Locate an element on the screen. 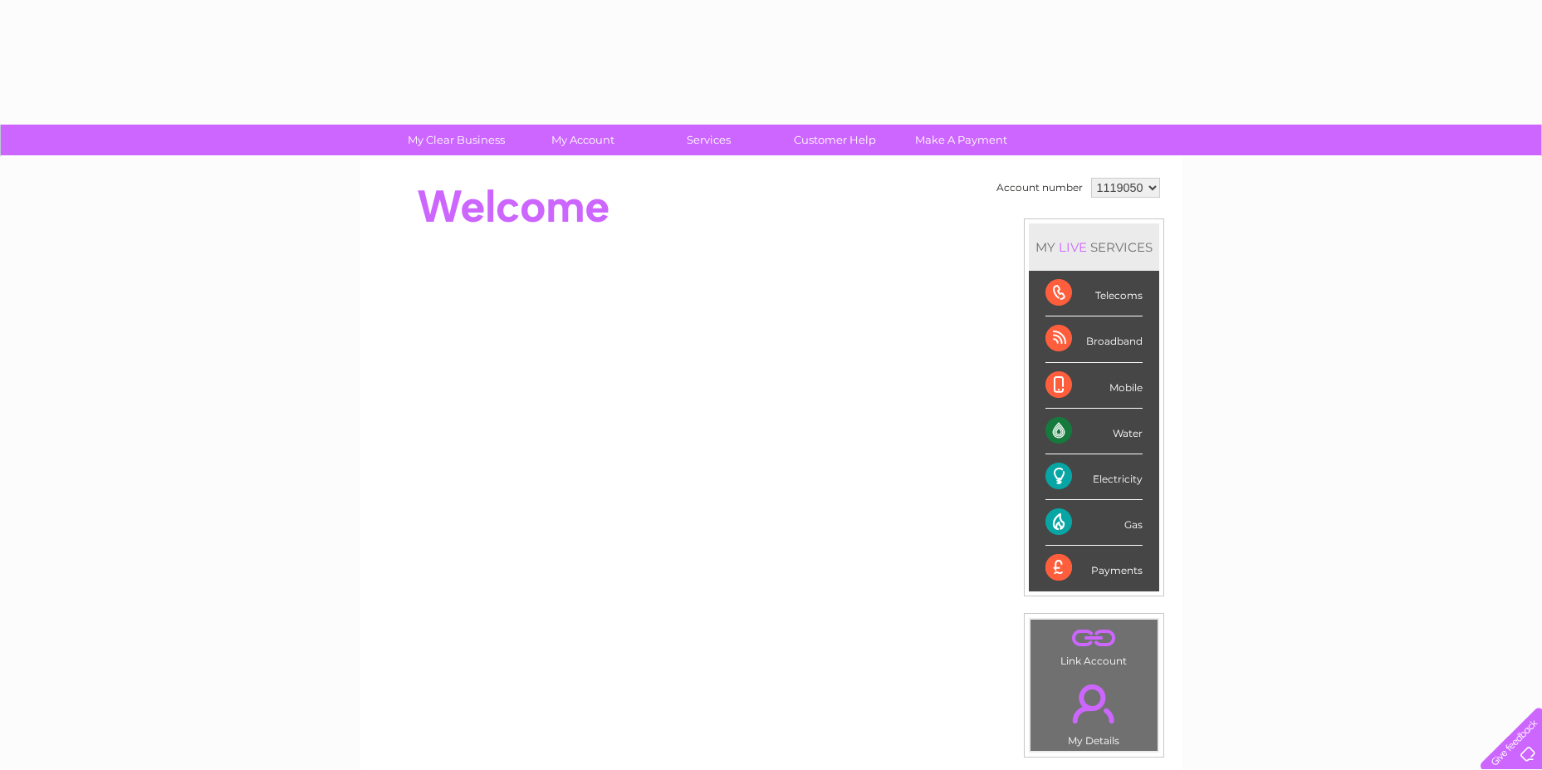 The width and height of the screenshot is (1542, 770). div: Broadband is located at coordinates (1094, 339).